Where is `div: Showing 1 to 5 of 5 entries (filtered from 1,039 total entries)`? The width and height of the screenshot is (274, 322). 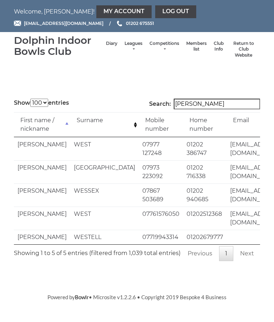 div: Showing 1 to 5 of 5 entries (filtered from 1,039 total entries) is located at coordinates (97, 251).